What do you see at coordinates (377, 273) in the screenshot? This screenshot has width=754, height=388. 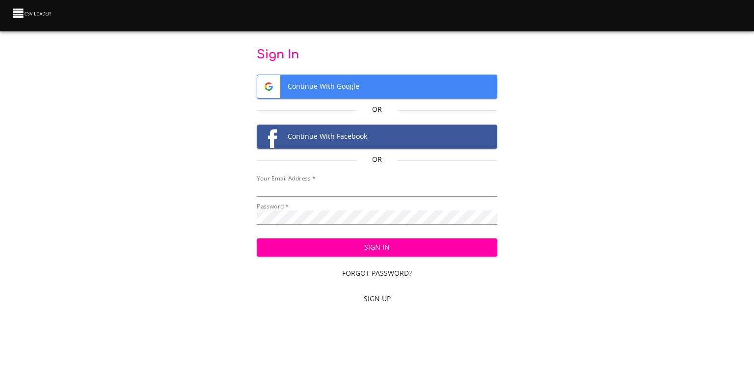 I see `a: Forgot Password?` at bounding box center [377, 273].